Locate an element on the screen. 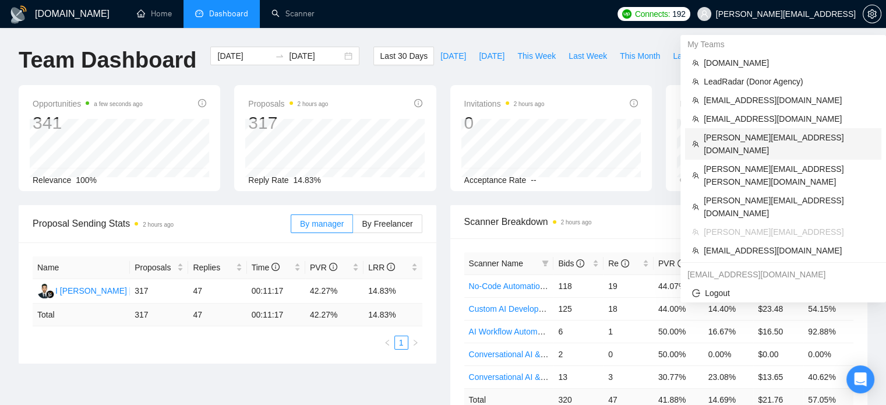  td: 44.00% is located at coordinates (679, 308).